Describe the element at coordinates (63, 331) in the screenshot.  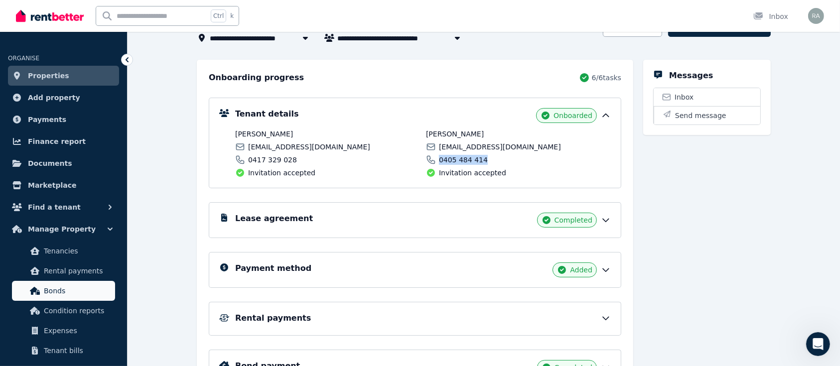
I see `a: Expenses` at that location.